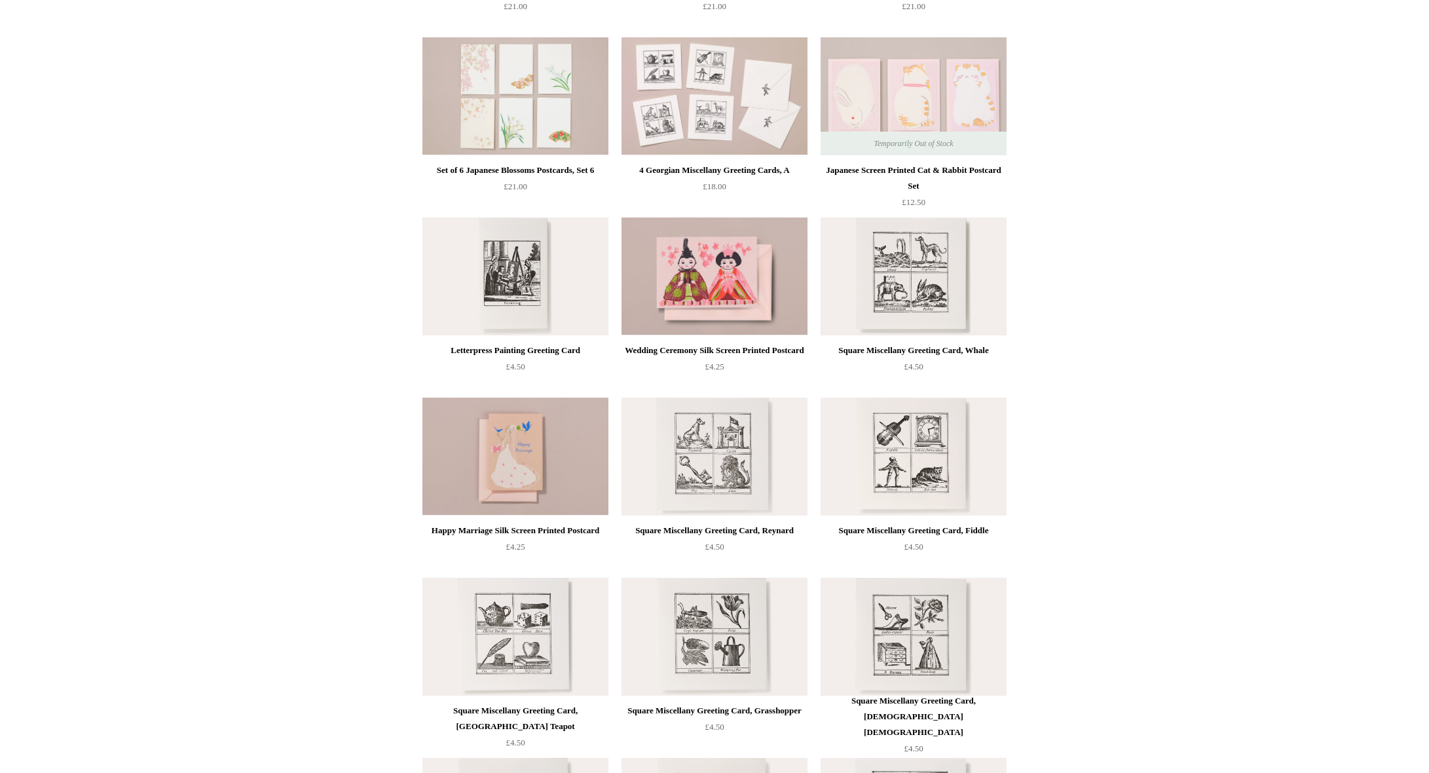  Describe the element at coordinates (914, 637) in the screenshot. I see `a: Square Miscellany Greeting Card, French Lady Square Miscellany Greeting Card, French Lady` at that location.